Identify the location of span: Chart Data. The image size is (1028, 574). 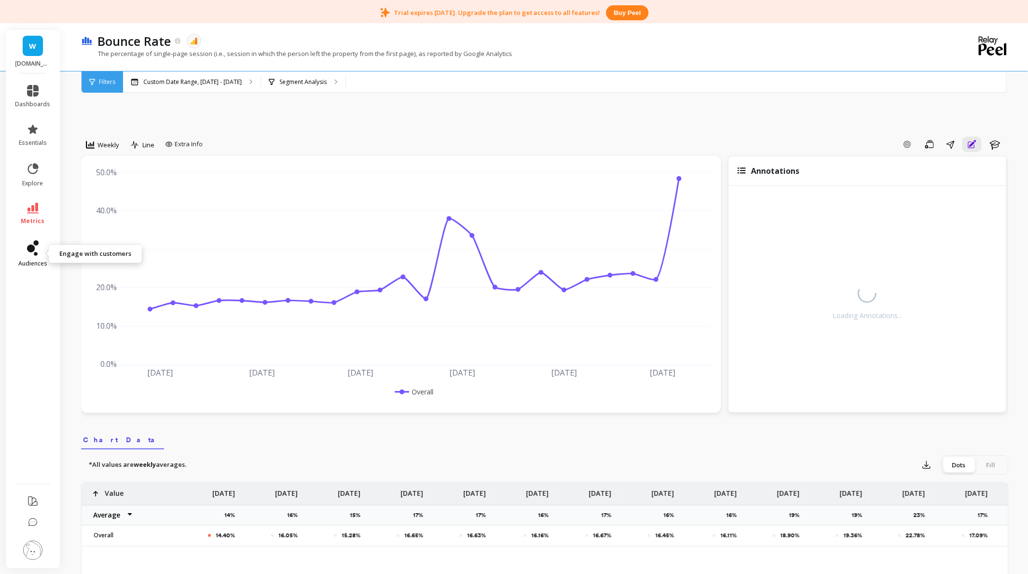
(123, 439).